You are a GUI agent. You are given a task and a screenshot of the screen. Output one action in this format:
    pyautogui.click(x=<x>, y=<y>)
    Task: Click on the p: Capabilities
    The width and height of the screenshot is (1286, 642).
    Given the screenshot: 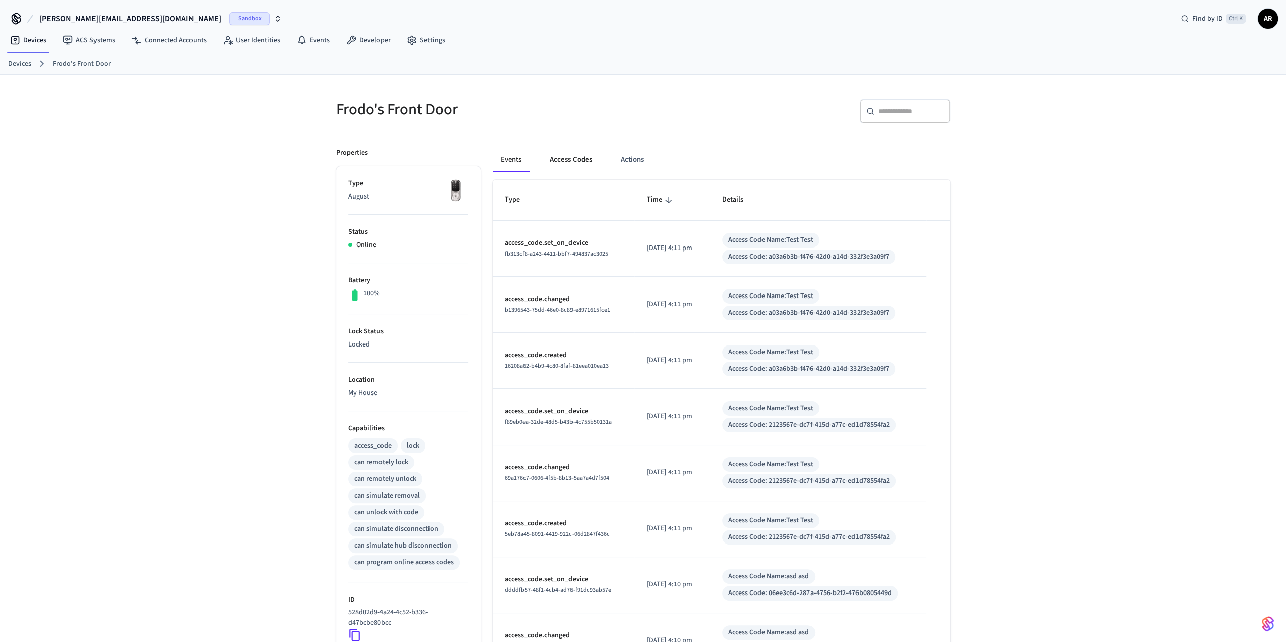 What is the action you would take?
    pyautogui.click(x=408, y=428)
    